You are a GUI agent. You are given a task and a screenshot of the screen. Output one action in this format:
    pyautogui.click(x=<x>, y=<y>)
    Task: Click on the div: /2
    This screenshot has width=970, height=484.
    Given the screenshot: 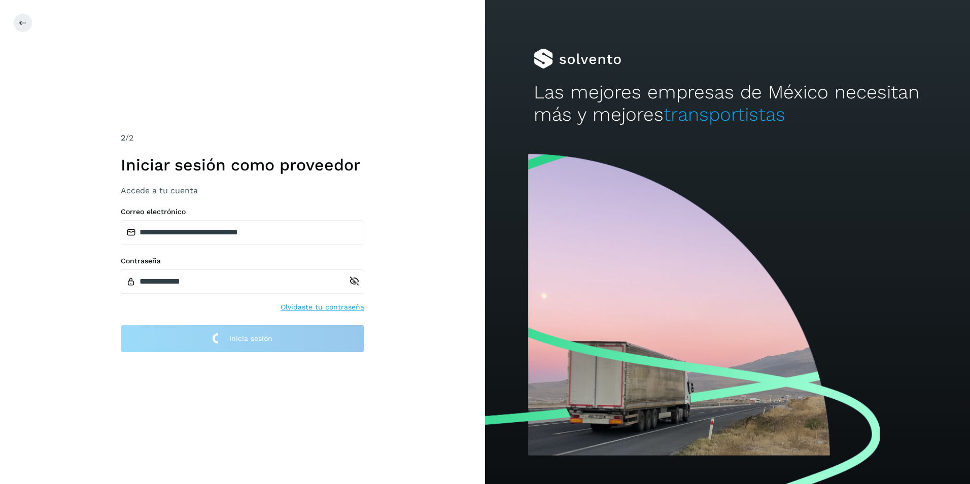 What is the action you would take?
    pyautogui.click(x=242, y=138)
    